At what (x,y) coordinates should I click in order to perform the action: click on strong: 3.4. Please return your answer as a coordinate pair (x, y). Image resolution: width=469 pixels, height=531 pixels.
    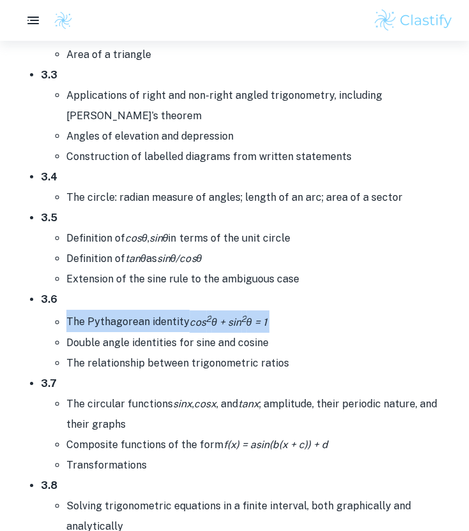
    Looking at the image, I should click on (49, 177).